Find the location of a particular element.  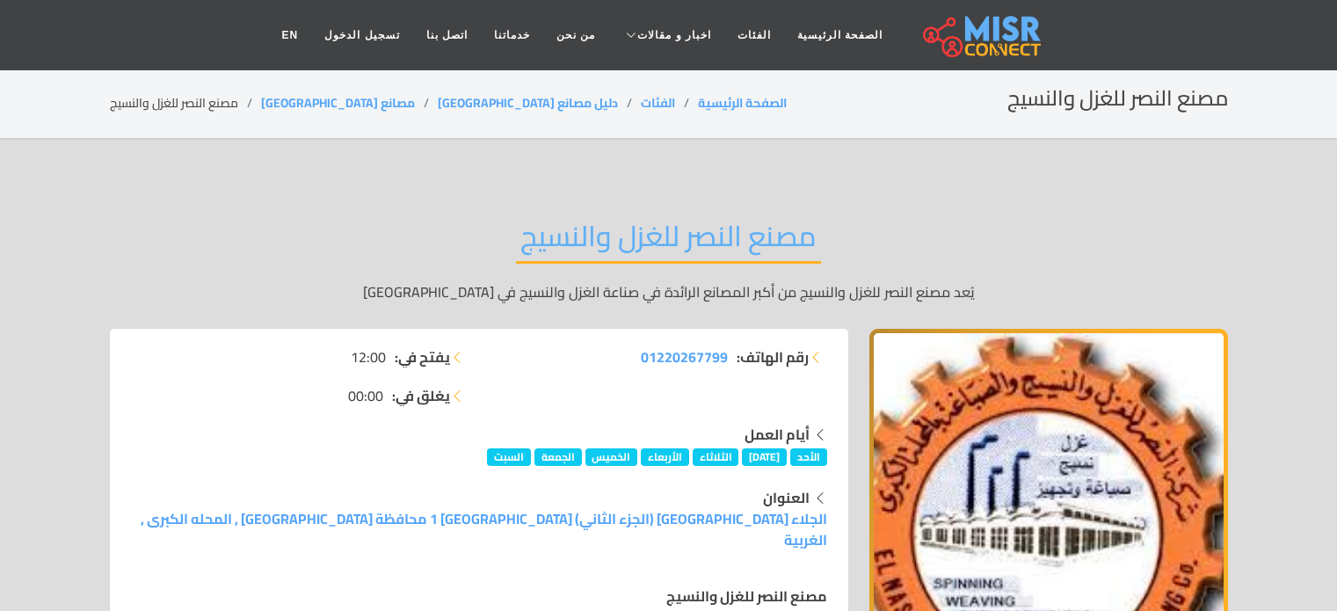

strong: العنوان is located at coordinates (786, 498).